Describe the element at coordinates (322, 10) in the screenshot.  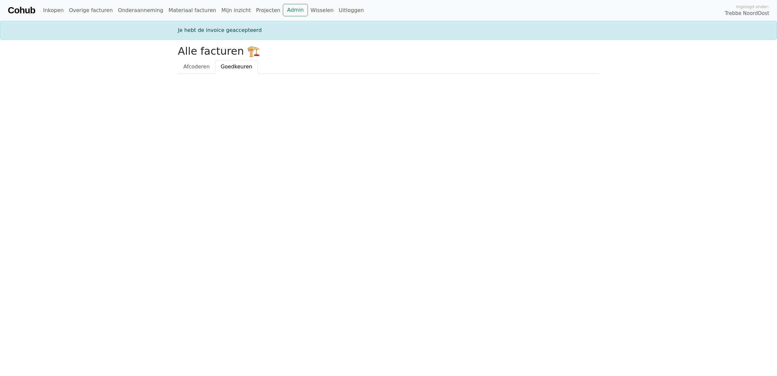
I see `a: Wisselen` at that location.